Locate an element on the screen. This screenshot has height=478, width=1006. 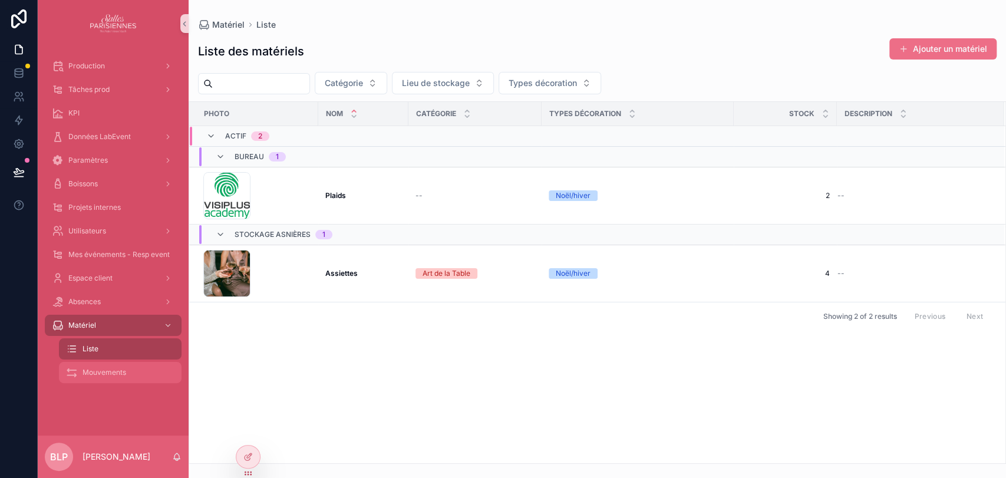
a: Plaids is located at coordinates (363, 196).